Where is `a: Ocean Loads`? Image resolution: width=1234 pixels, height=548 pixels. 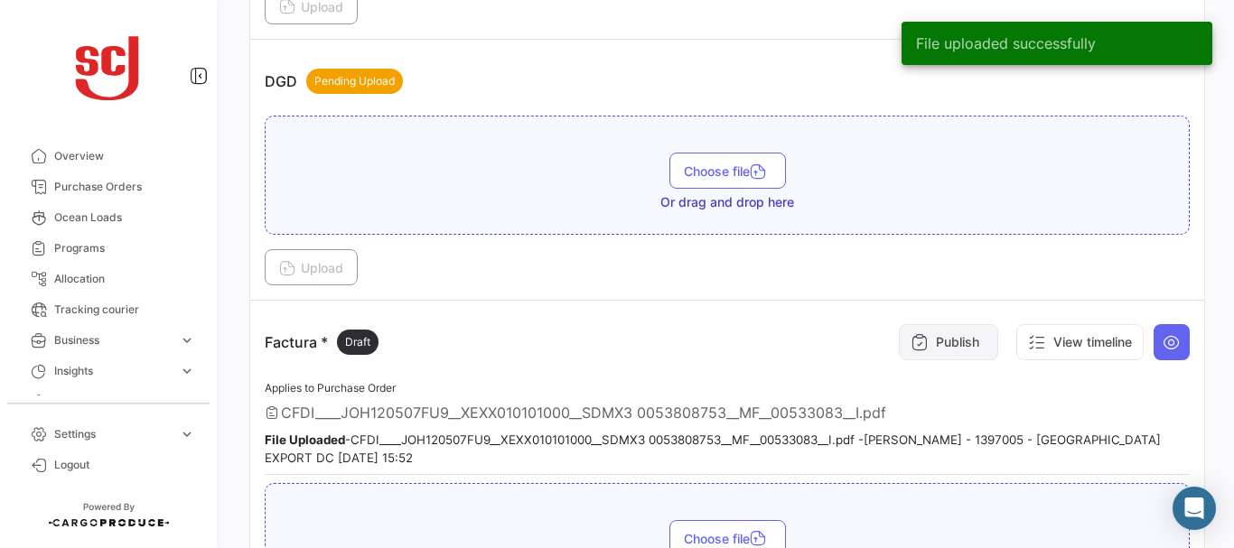
a: Ocean Loads is located at coordinates (108, 218).